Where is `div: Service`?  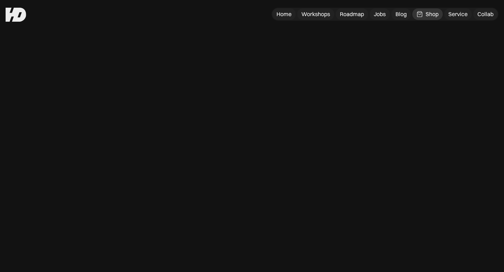
div: Service is located at coordinates (458, 14).